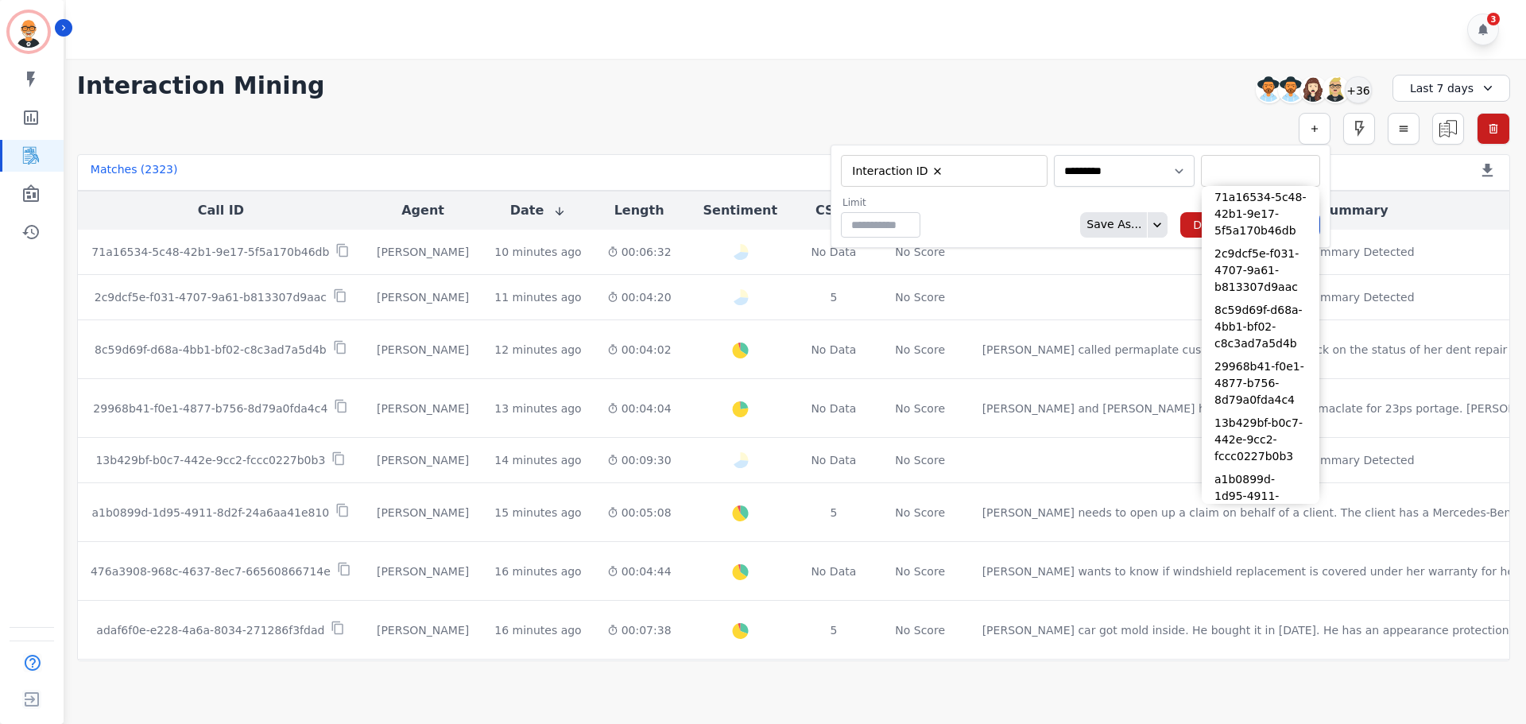 The width and height of the screenshot is (1526, 724). Describe the element at coordinates (639, 297) in the screenshot. I see `div: 00:04:20` at that location.